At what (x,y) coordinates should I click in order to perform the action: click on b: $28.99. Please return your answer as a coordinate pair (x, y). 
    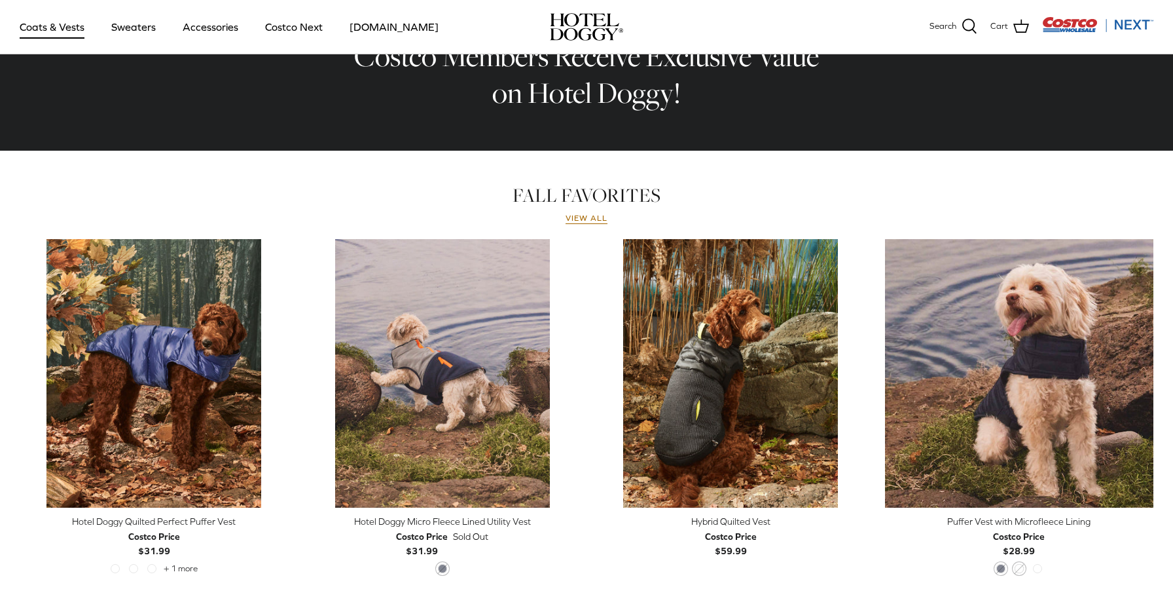
    Looking at the image, I should click on (1019, 542).